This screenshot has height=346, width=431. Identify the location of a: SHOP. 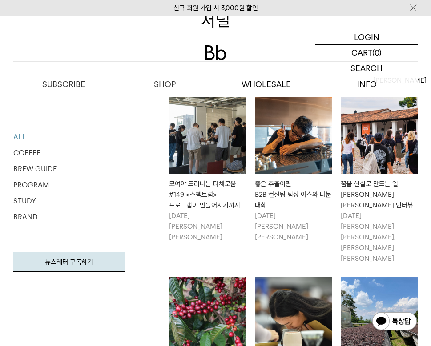
(165, 84).